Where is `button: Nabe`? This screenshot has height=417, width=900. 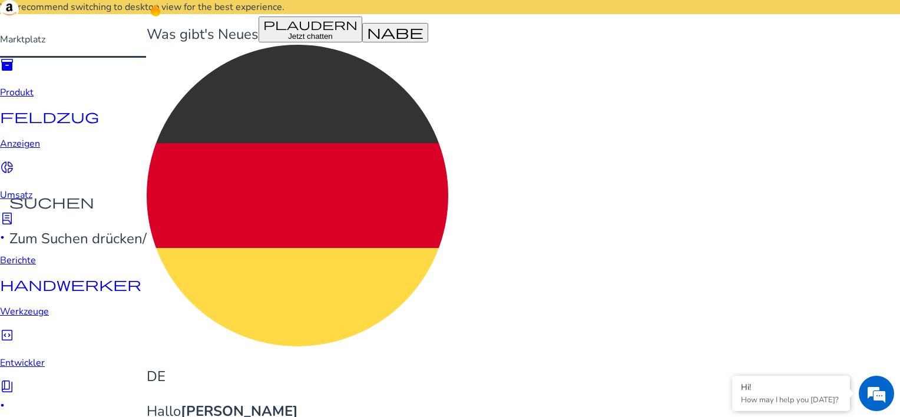
button: Nabe is located at coordinates (395, 32).